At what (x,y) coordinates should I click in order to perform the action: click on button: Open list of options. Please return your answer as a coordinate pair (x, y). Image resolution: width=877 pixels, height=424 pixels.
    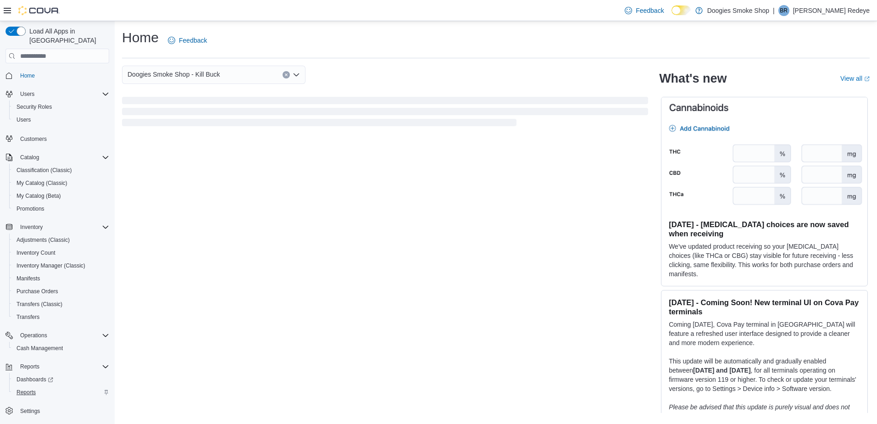
    Looking at the image, I should click on (296, 75).